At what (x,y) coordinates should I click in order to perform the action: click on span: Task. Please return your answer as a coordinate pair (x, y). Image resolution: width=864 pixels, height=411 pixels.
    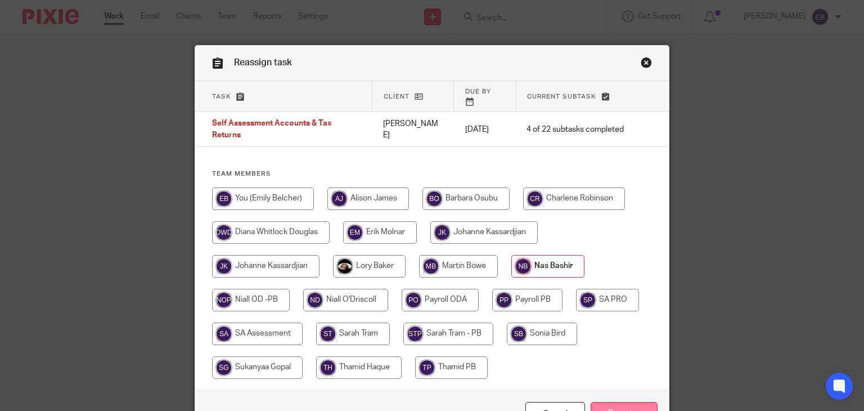
    Looking at the image, I should click on (222, 96).